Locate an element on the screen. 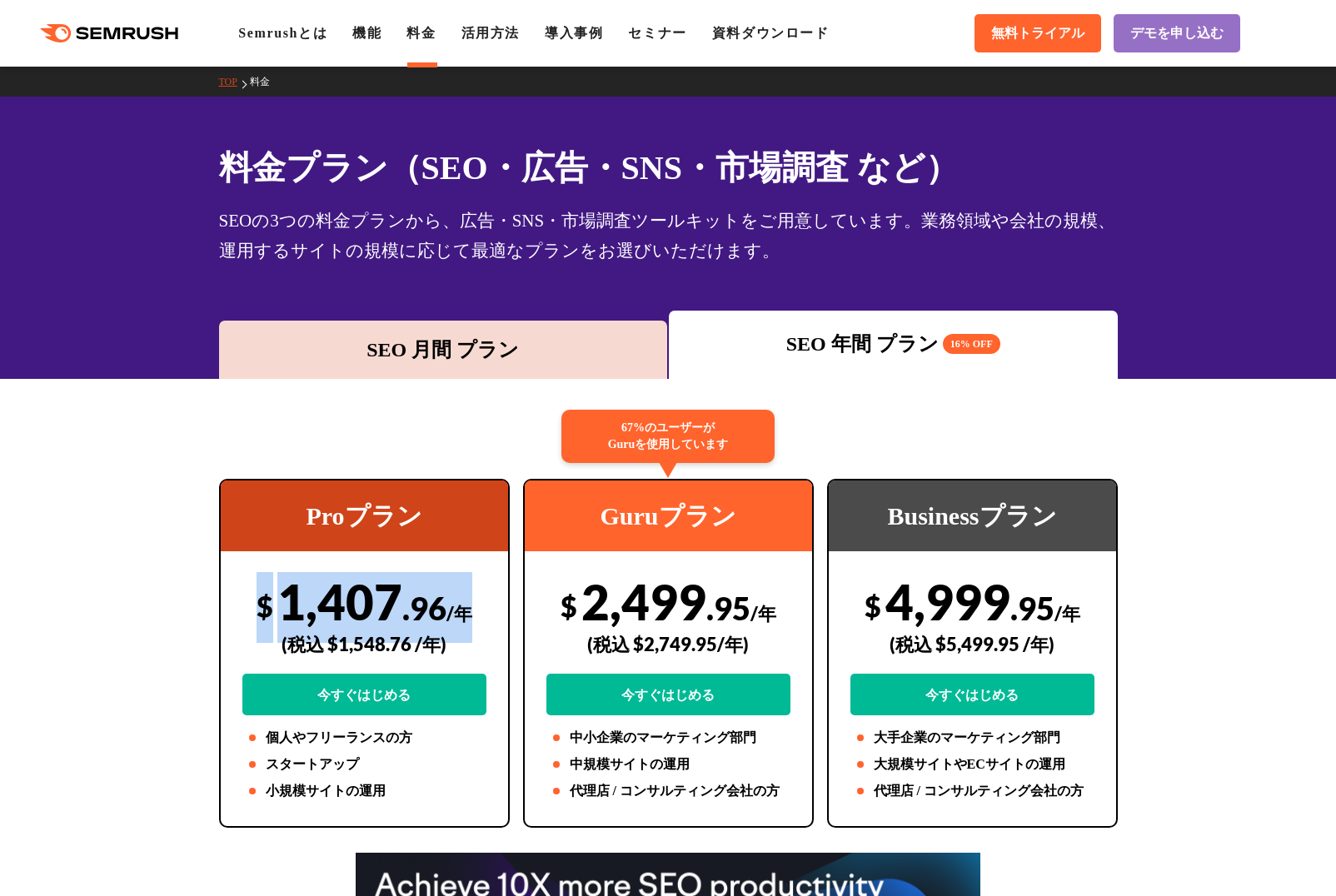  div: SEO 月間 プラン is located at coordinates (443, 350).